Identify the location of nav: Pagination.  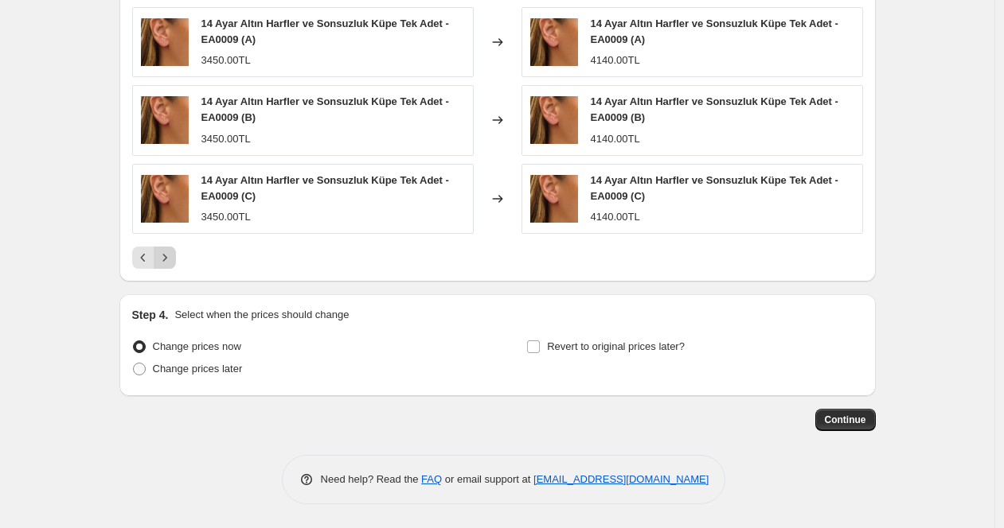
(154, 258).